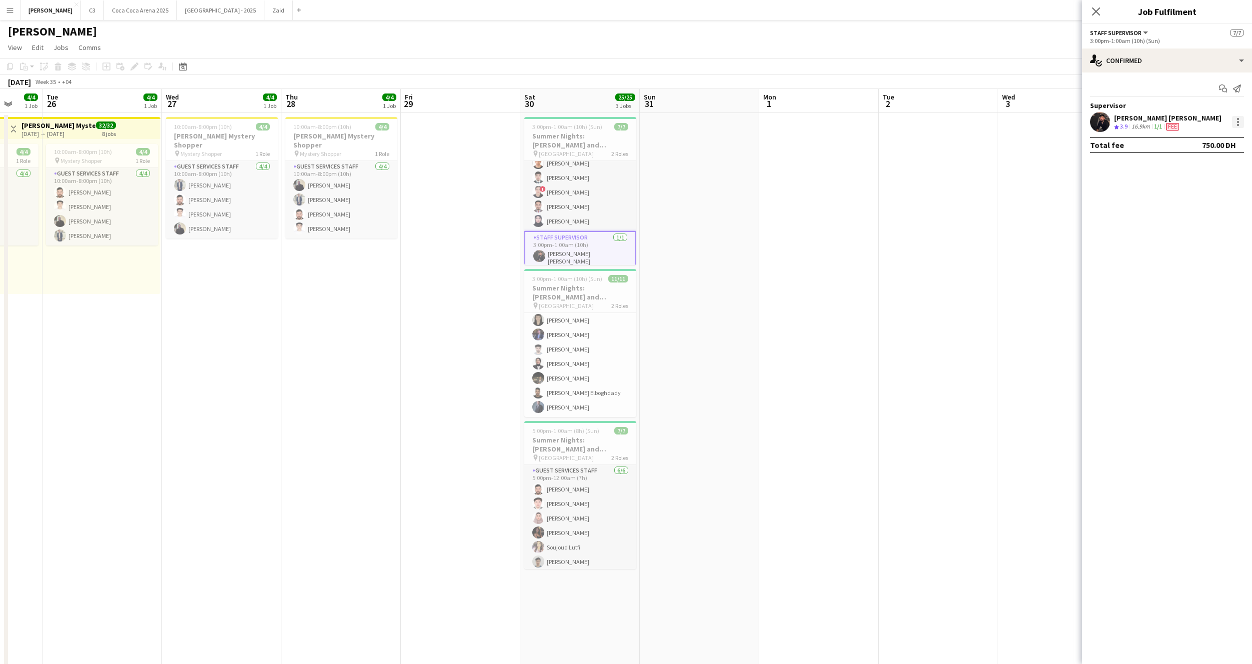  Describe the element at coordinates (278, 10) in the screenshot. I see `button: Zaid` at that location.